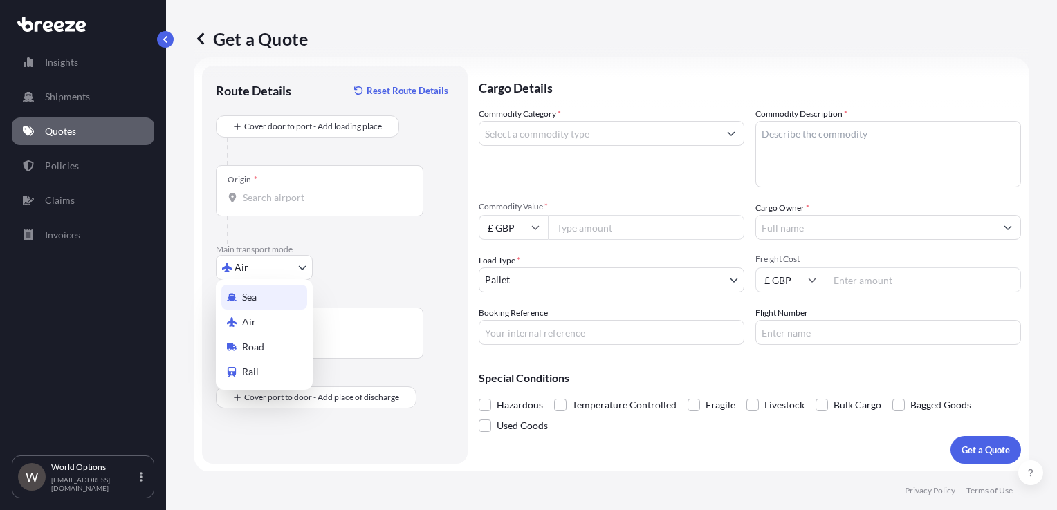 The width and height of the screenshot is (1057, 510). I want to click on input: Origin, so click(324, 198).